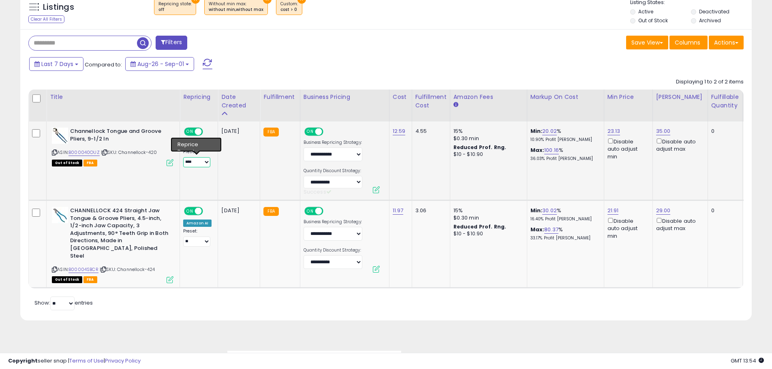 The height and width of the screenshot is (369, 772). Describe the element at coordinates (726, 43) in the screenshot. I see `button: Actions` at that location.